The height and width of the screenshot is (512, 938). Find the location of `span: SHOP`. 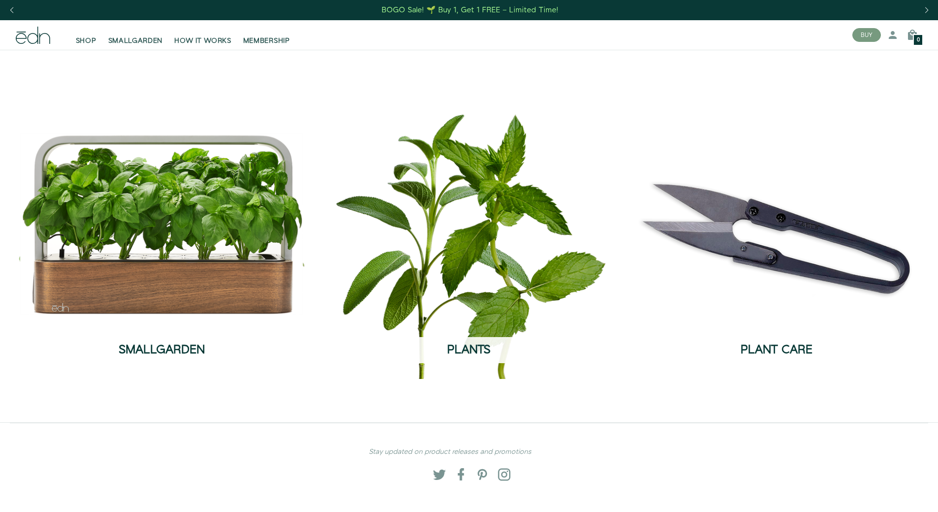

span: SHOP is located at coordinates (86, 41).